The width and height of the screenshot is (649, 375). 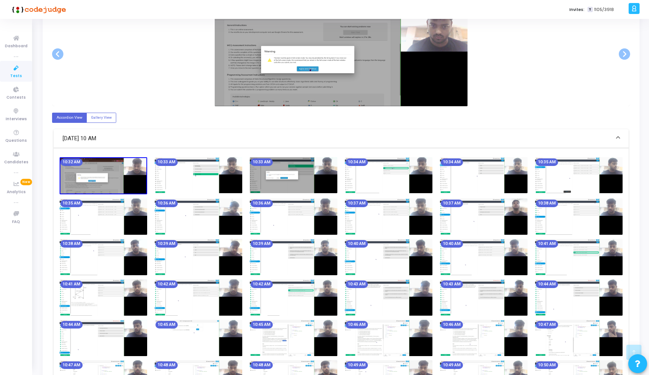 What do you see at coordinates (389, 338) in the screenshot?
I see `img: screenshot-1758950161522.jpeg` at bounding box center [389, 338].